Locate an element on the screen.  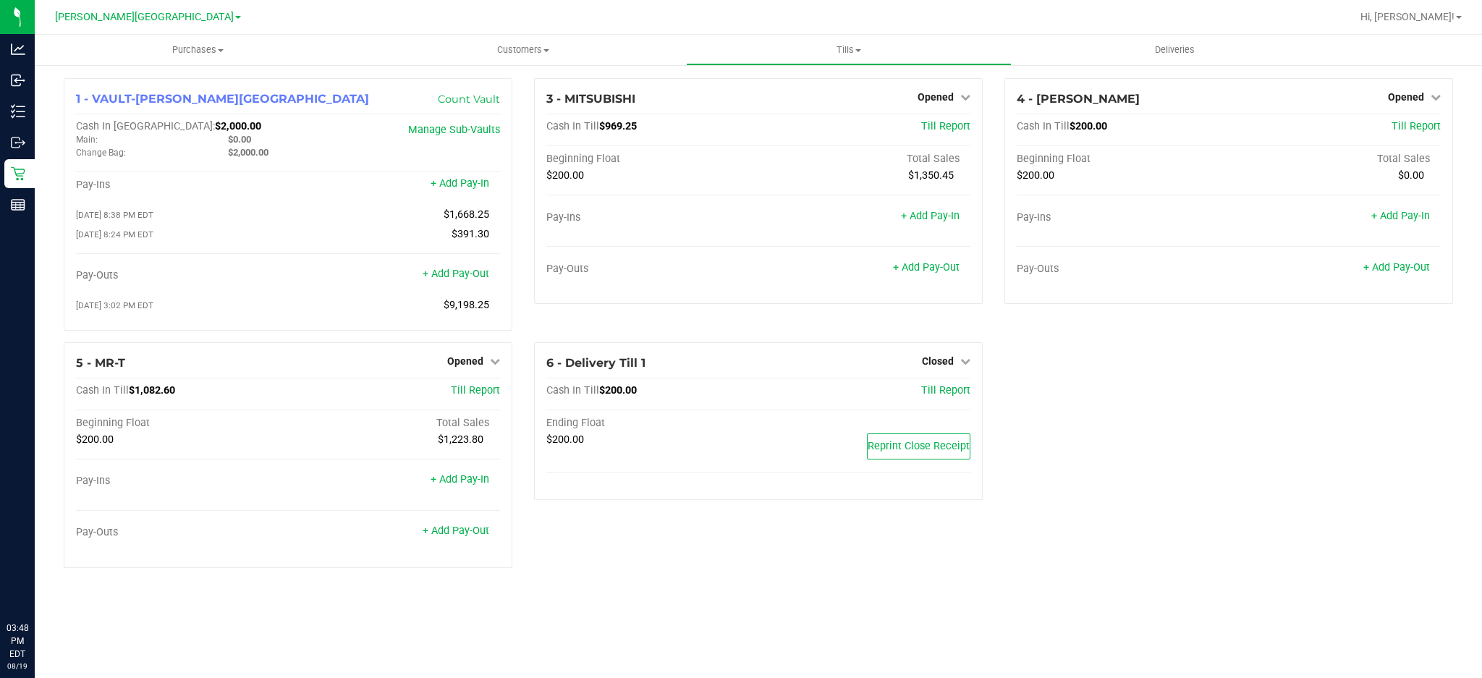
span: Customers is located at coordinates (523, 50).